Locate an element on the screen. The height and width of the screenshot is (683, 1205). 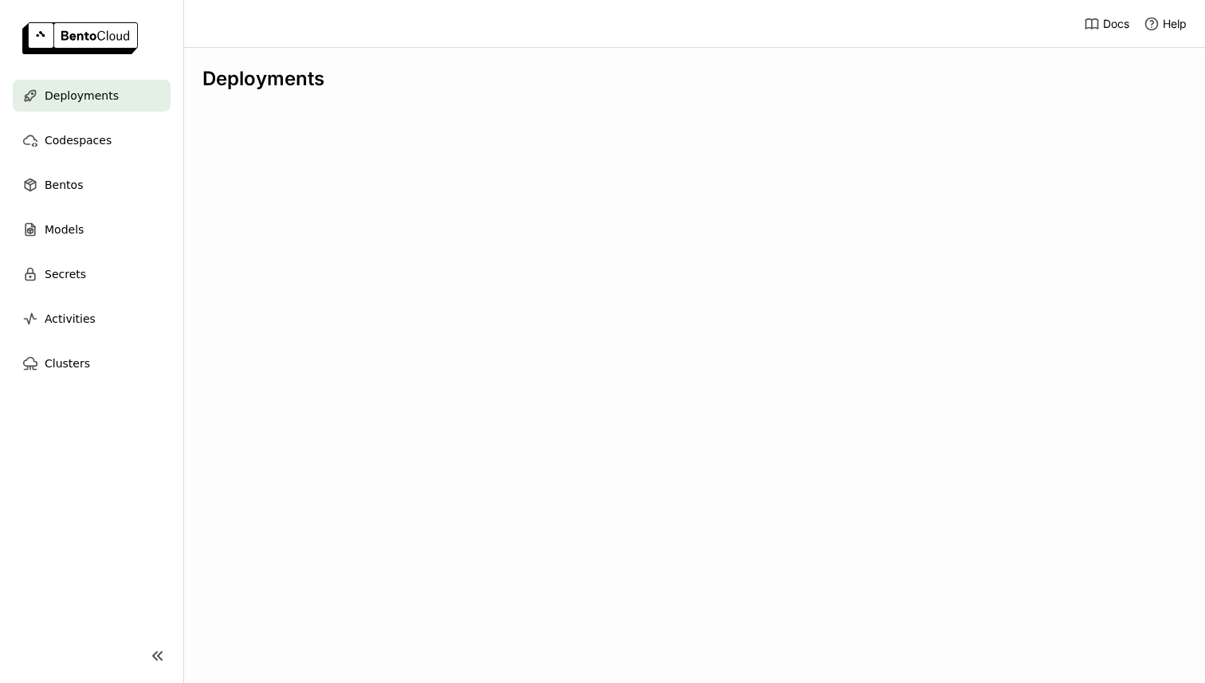
span: Bentos is located at coordinates (64, 185).